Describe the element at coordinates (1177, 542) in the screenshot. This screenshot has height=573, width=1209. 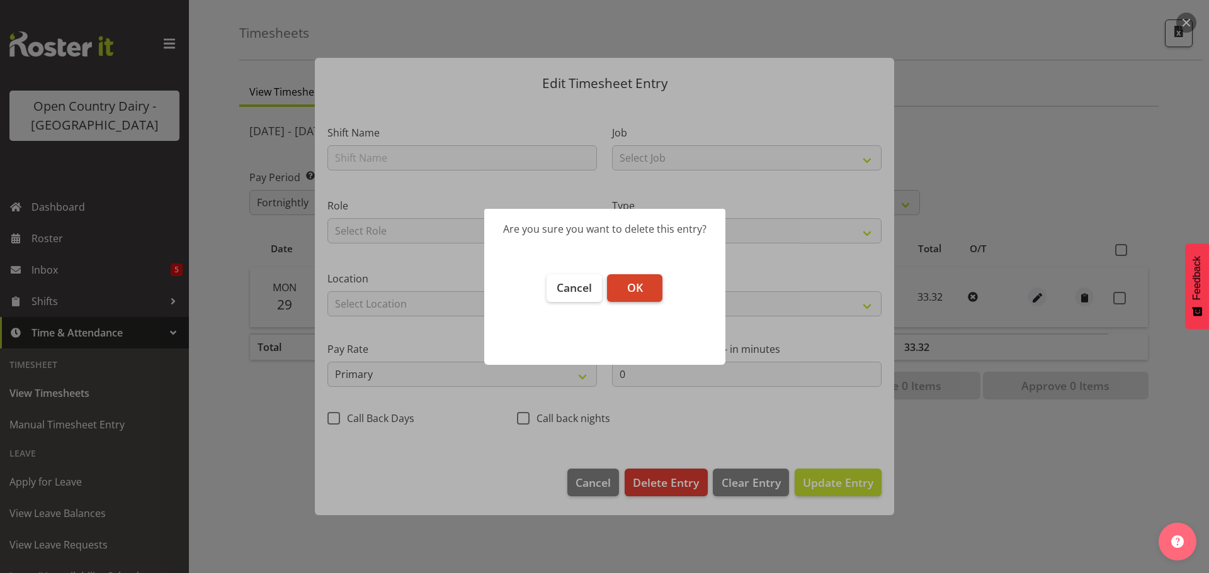
I see `img: help-xxl-2.png` at that location.